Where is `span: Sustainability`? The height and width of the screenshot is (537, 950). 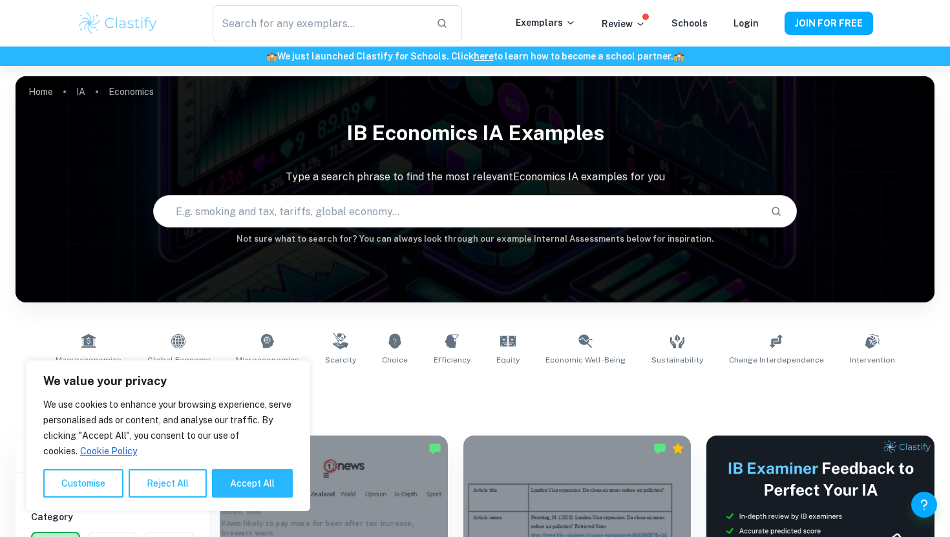 span: Sustainability is located at coordinates (678, 360).